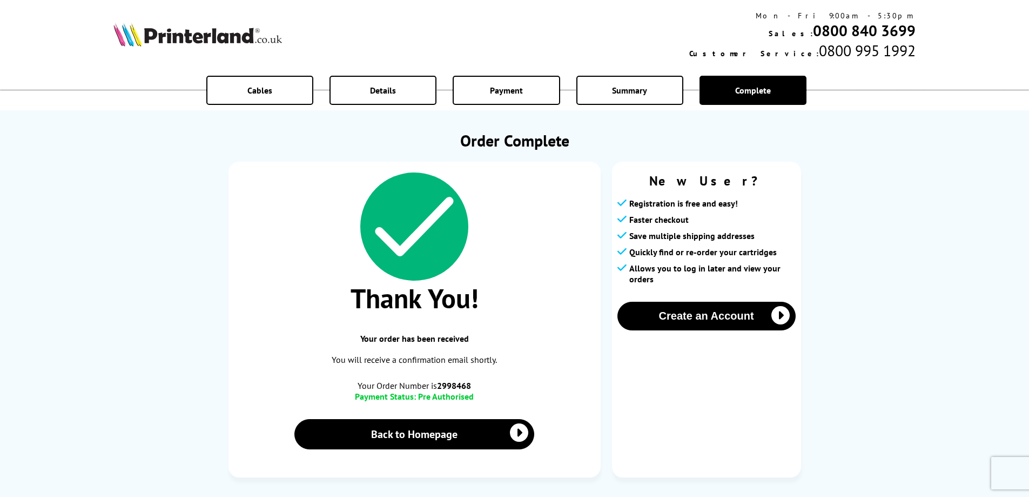 The height and width of the screenshot is (497, 1029). What do you see at coordinates (414, 385) in the screenshot?
I see `span: Your Order Number is` at bounding box center [414, 385].